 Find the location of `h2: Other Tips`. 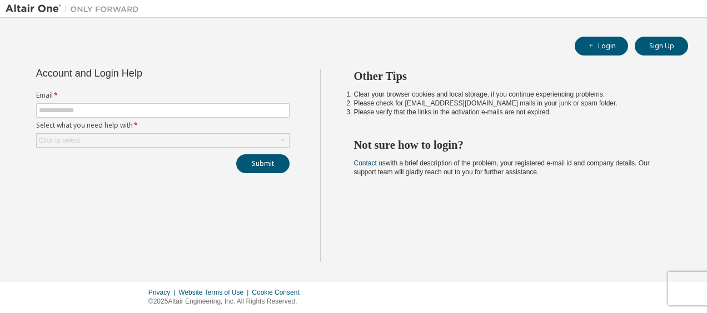

h2: Other Tips is located at coordinates (511, 76).